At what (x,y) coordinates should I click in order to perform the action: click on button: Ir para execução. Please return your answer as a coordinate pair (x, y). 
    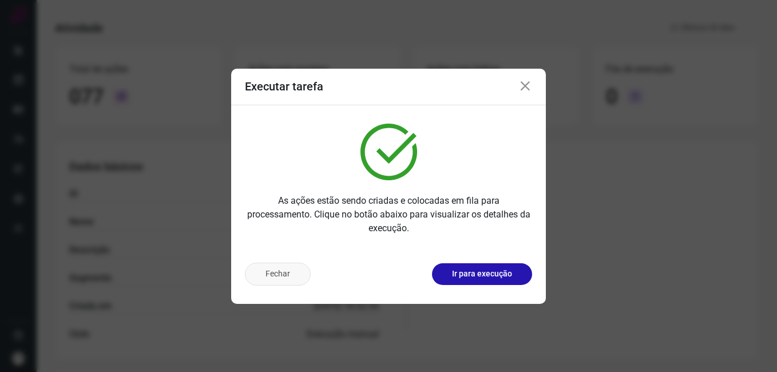
    Looking at the image, I should click on (482, 274).